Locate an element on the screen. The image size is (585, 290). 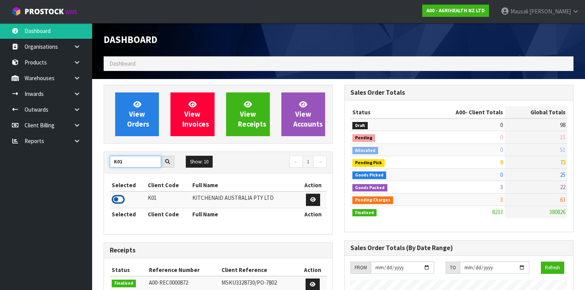
span: 15 is located at coordinates (563, 137).